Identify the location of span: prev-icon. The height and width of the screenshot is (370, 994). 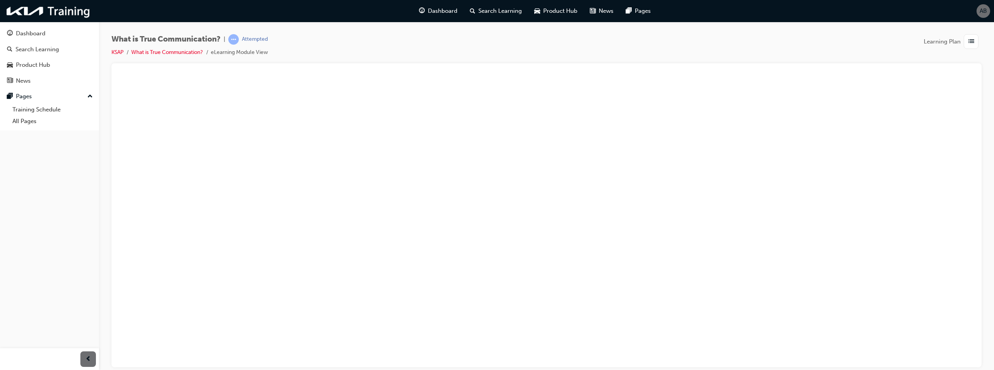
(88, 359).